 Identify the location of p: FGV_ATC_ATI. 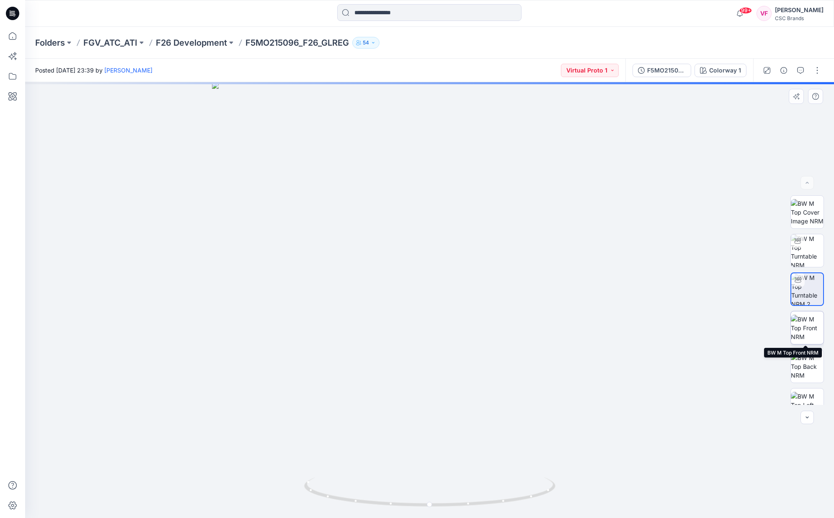
(110, 43).